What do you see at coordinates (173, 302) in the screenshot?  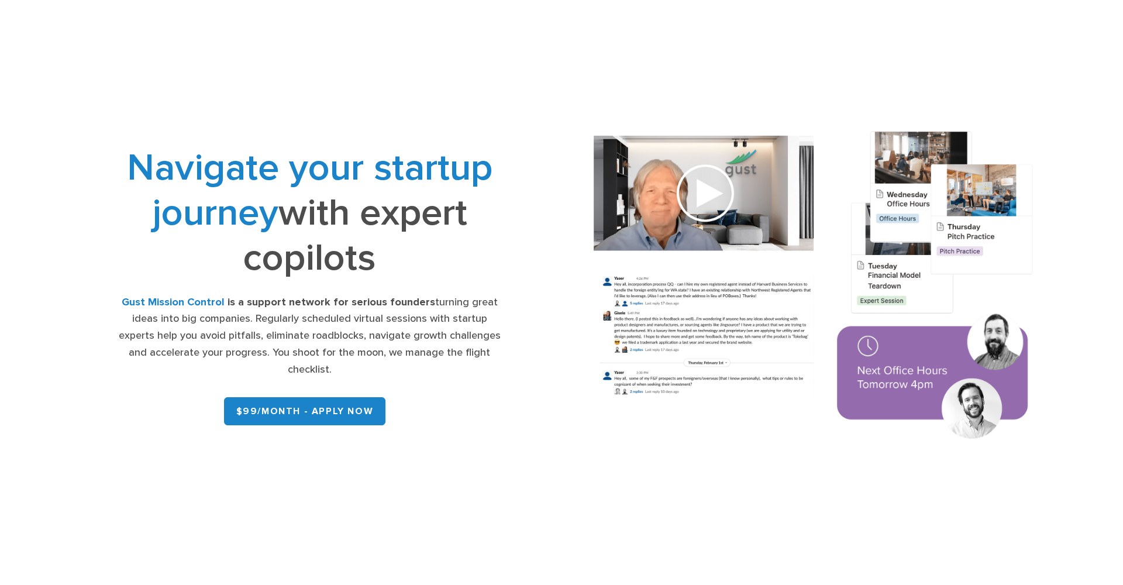 I see `strong: Gust Mission Control` at bounding box center [173, 302].